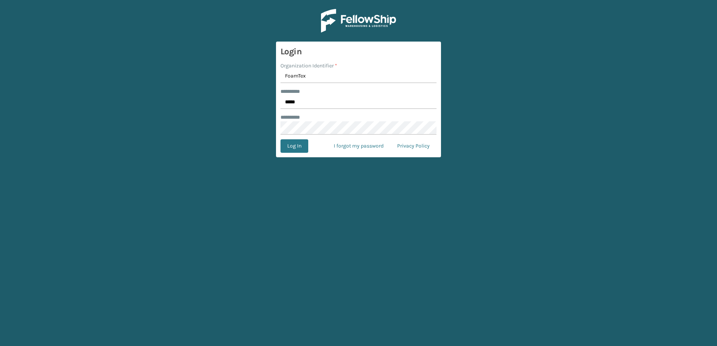 The height and width of the screenshot is (346, 717). What do you see at coordinates (308, 66) in the screenshot?
I see `label: Organization Identifier` at bounding box center [308, 66].